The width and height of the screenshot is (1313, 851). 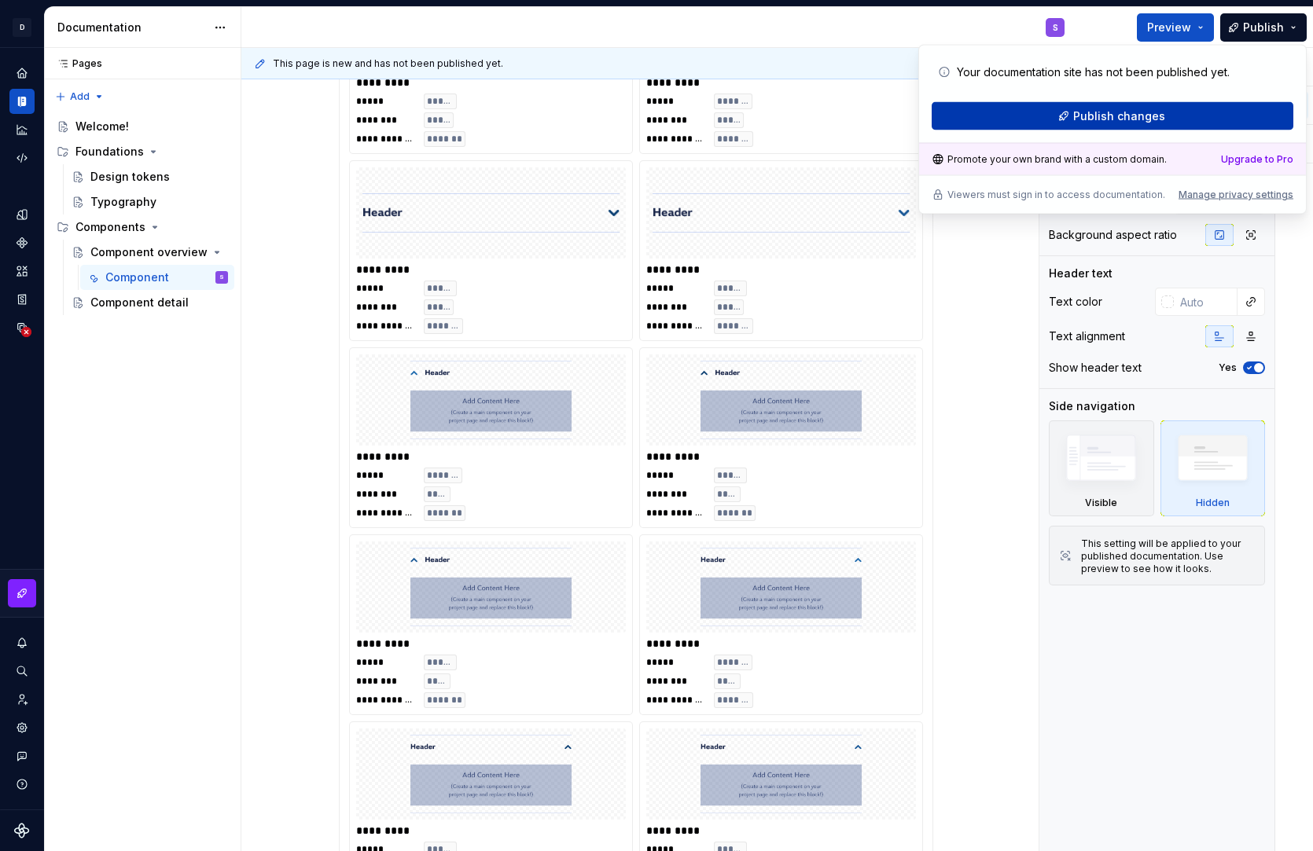 I want to click on span: This page is new and has not been published yet., so click(x=388, y=64).